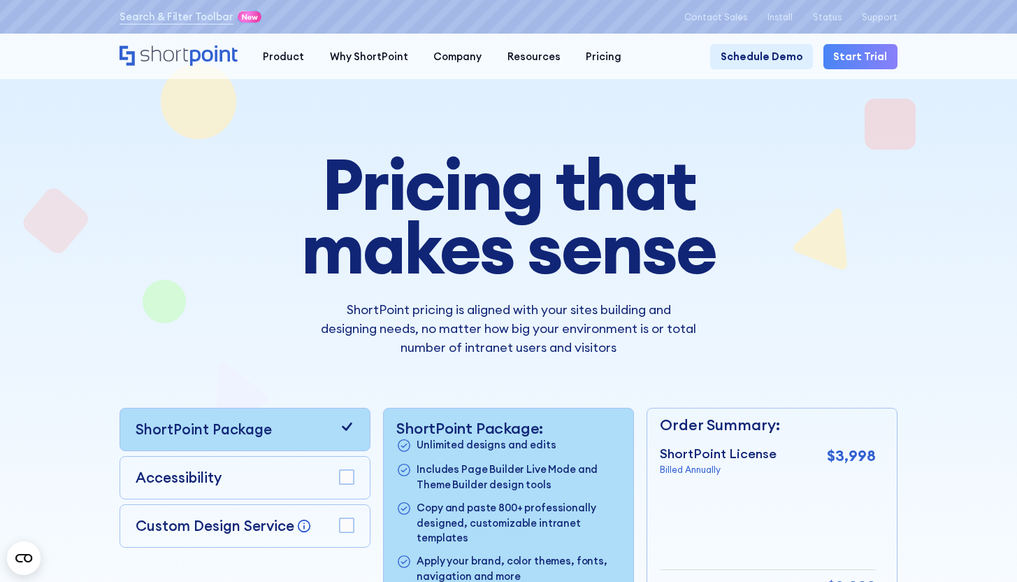  Describe the element at coordinates (176, 17) in the screenshot. I see `a: Search & Filter Toolbar` at that location.